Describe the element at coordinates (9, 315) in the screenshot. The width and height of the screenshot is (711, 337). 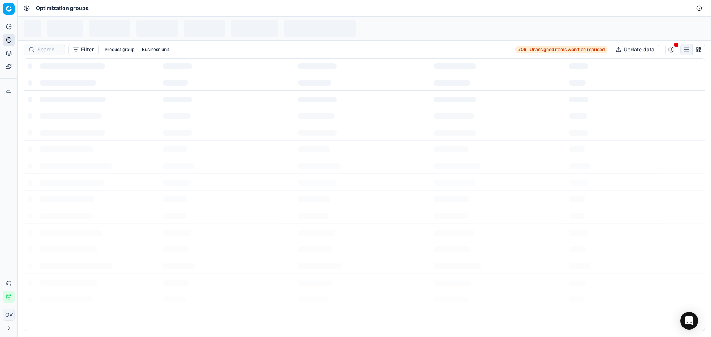
I see `span: OV` at that location.